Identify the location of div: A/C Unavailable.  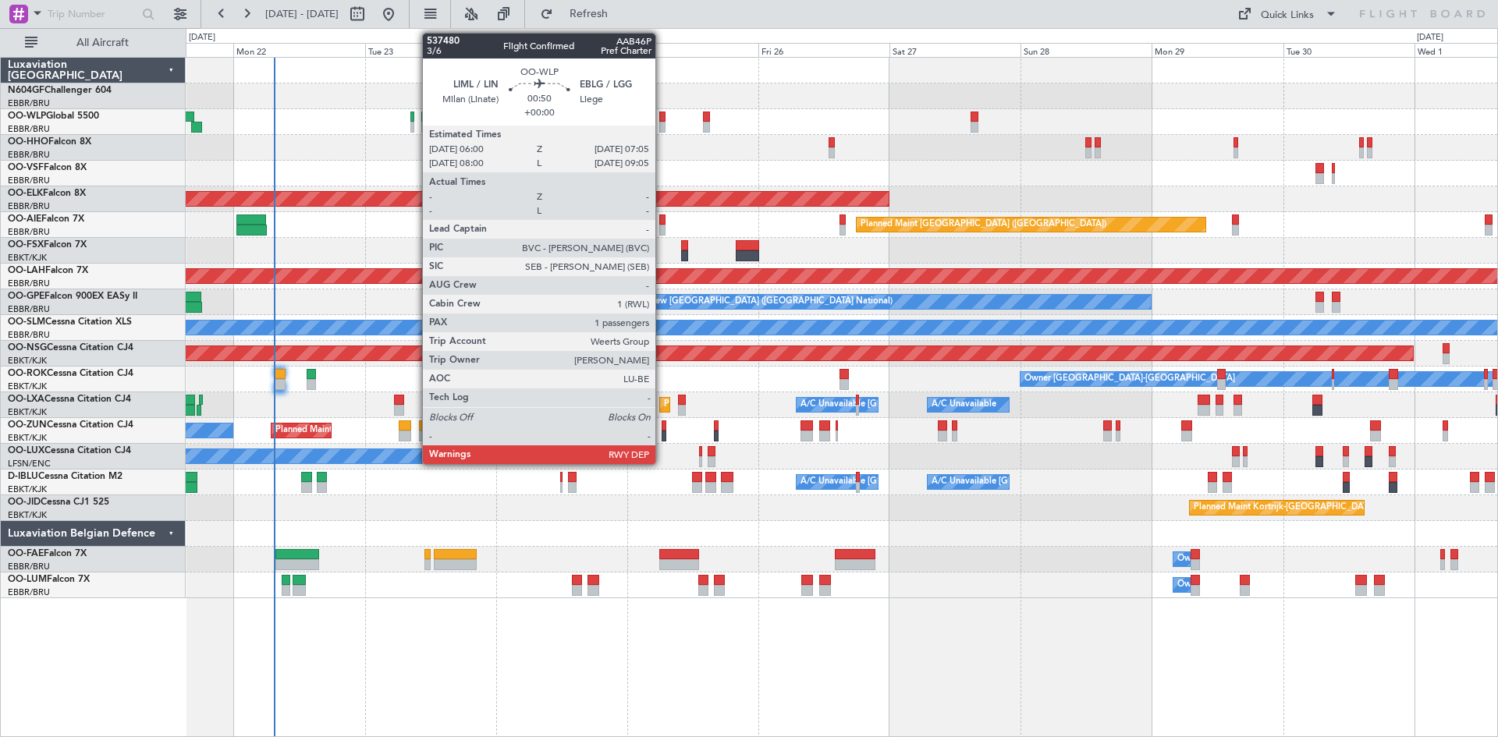
(964, 405).